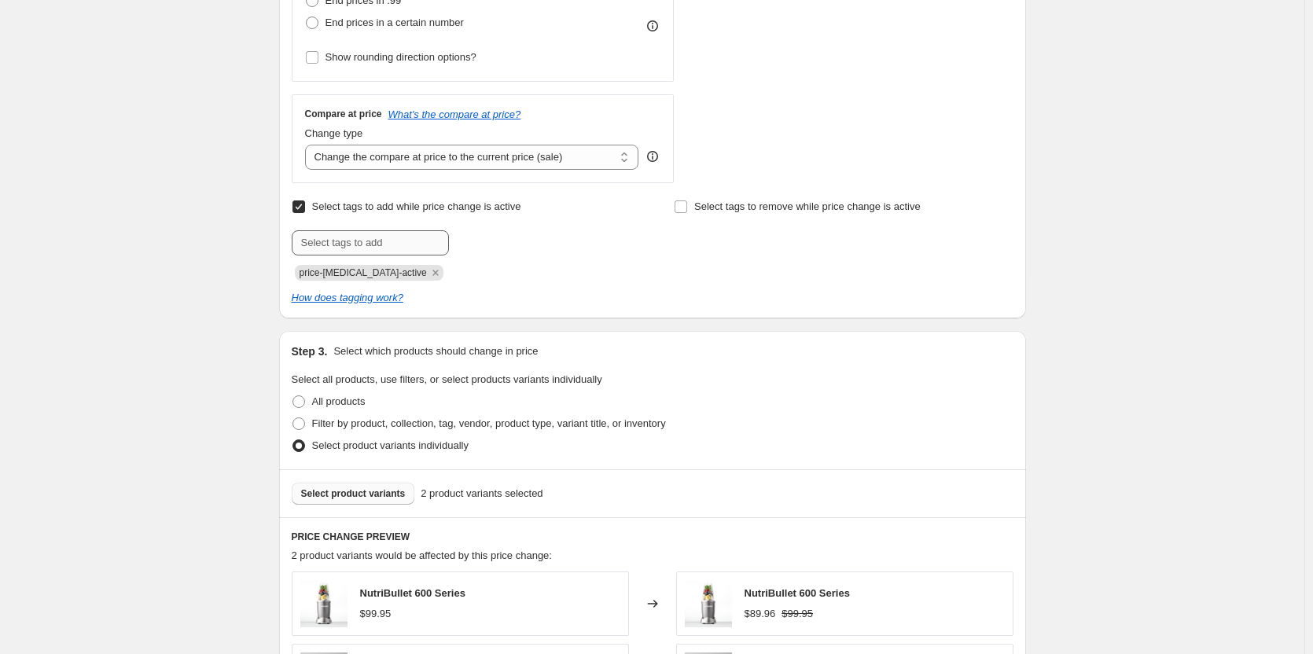 Image resolution: width=1313 pixels, height=654 pixels. Describe the element at coordinates (310, 352) in the screenshot. I see `h2: Step 3.` at that location.